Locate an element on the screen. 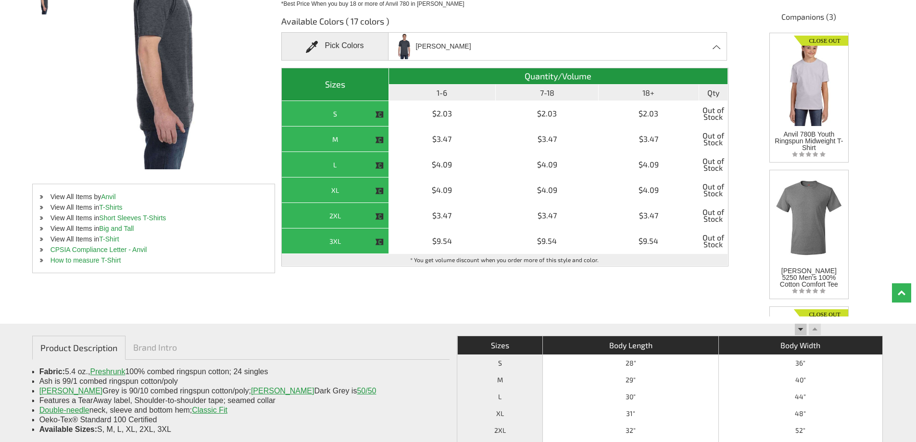 This screenshot has width=916, height=442. td: 52" is located at coordinates (800, 430).